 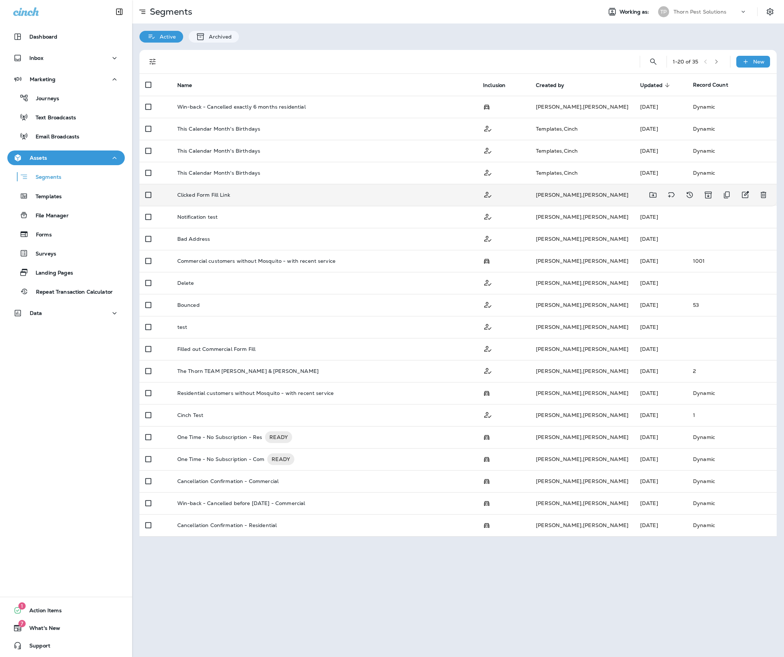 I want to click on span: READY, so click(x=281, y=459).